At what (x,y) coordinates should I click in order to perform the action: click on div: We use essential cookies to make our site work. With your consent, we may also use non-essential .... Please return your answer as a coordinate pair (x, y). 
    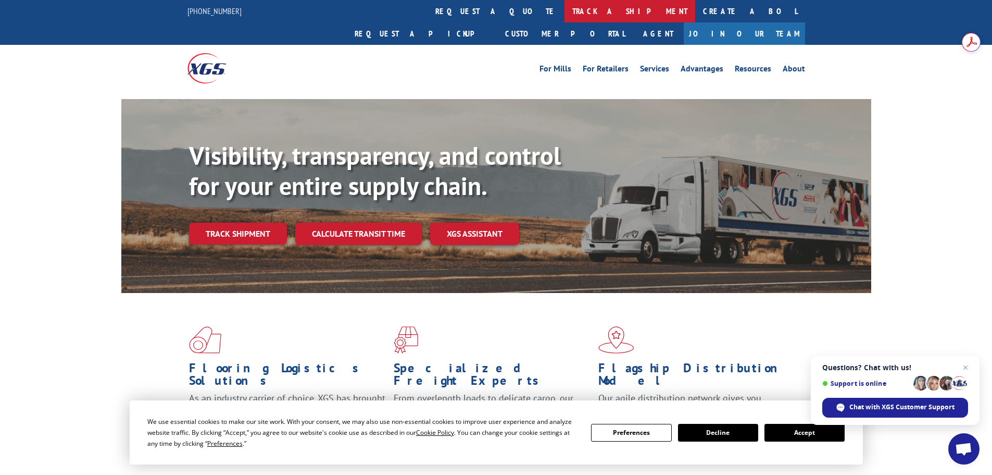
    Looking at the image, I should click on (363, 432).